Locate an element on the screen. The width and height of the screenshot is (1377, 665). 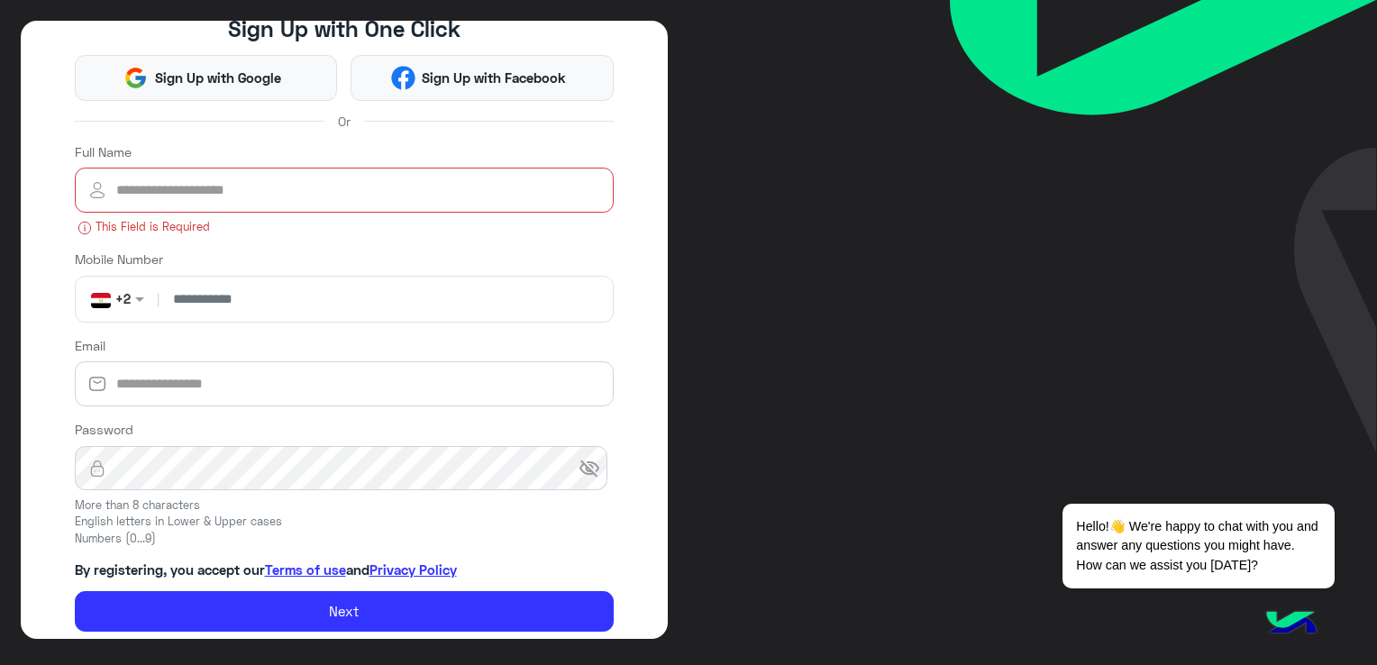
h4: Sign Up with One Click is located at coordinates (344, 28).